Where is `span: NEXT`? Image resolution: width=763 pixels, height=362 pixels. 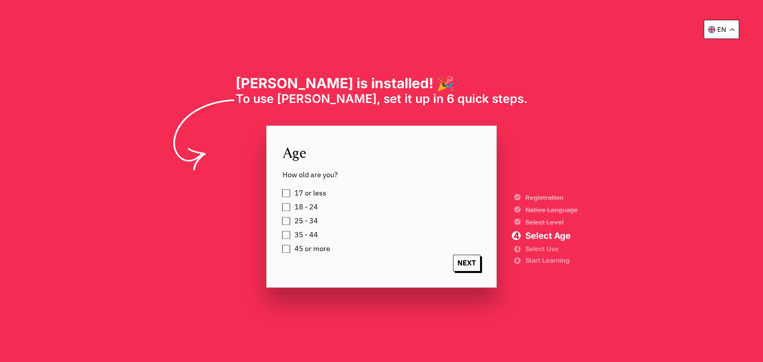 span: NEXT is located at coordinates (466, 263).